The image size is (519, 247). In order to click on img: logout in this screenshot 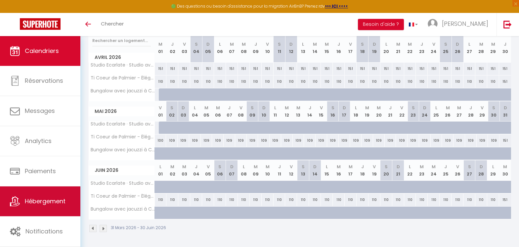, I will do `click(507, 24)`.